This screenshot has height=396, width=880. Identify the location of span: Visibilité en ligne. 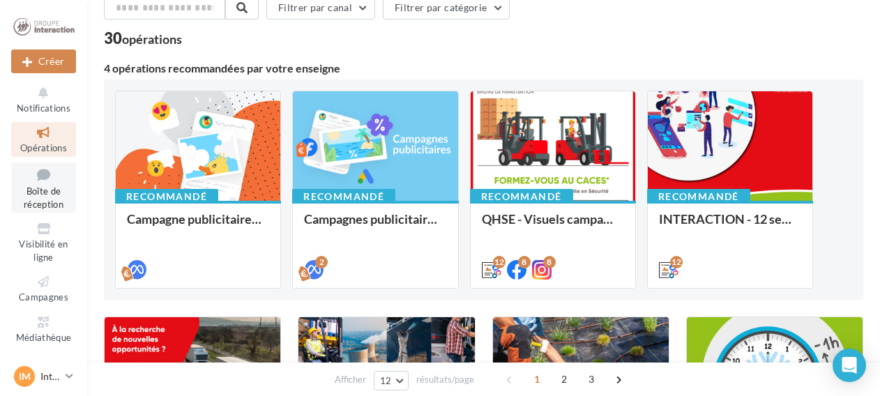
(43, 250).